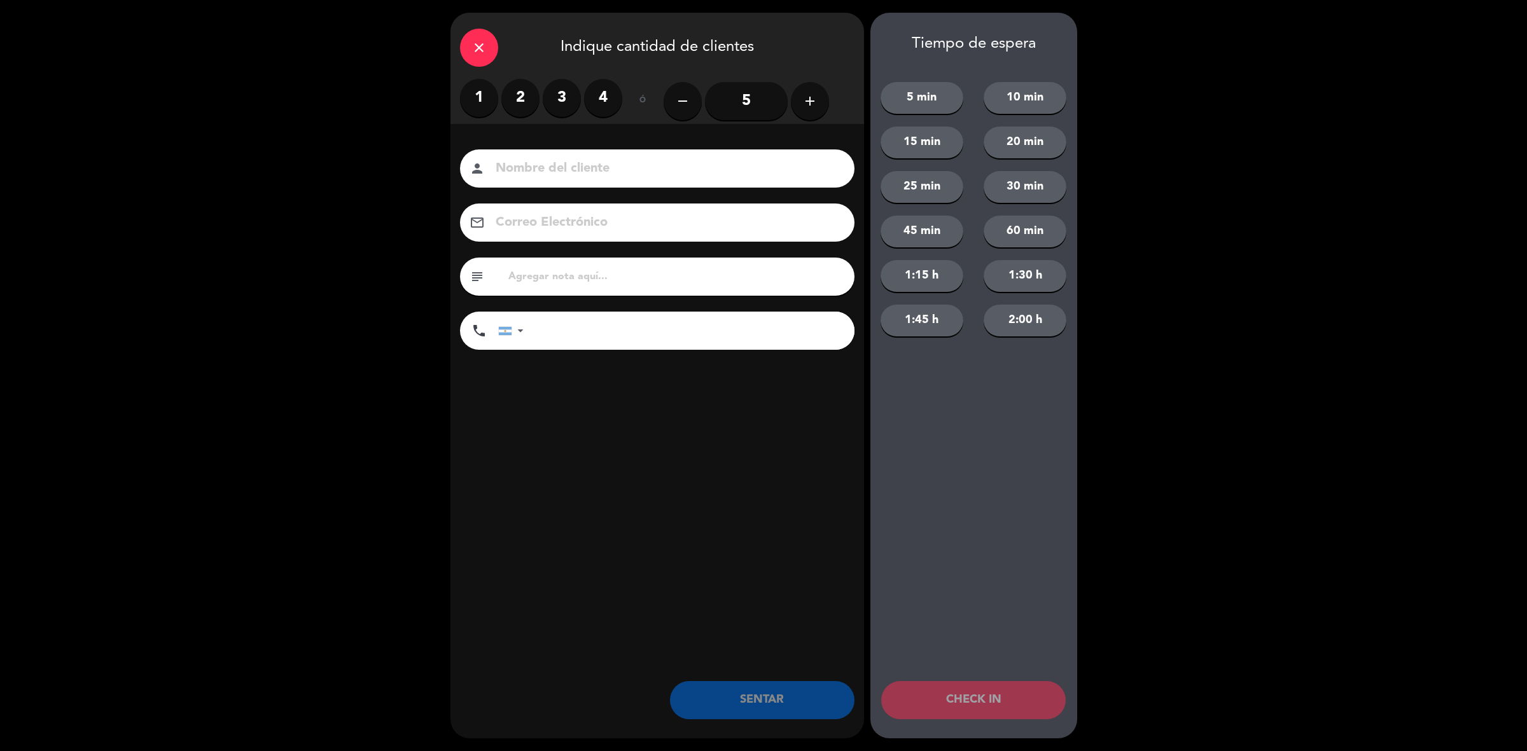 This screenshot has width=1527, height=751. Describe the element at coordinates (922, 98) in the screenshot. I see `button: 5 min` at that location.